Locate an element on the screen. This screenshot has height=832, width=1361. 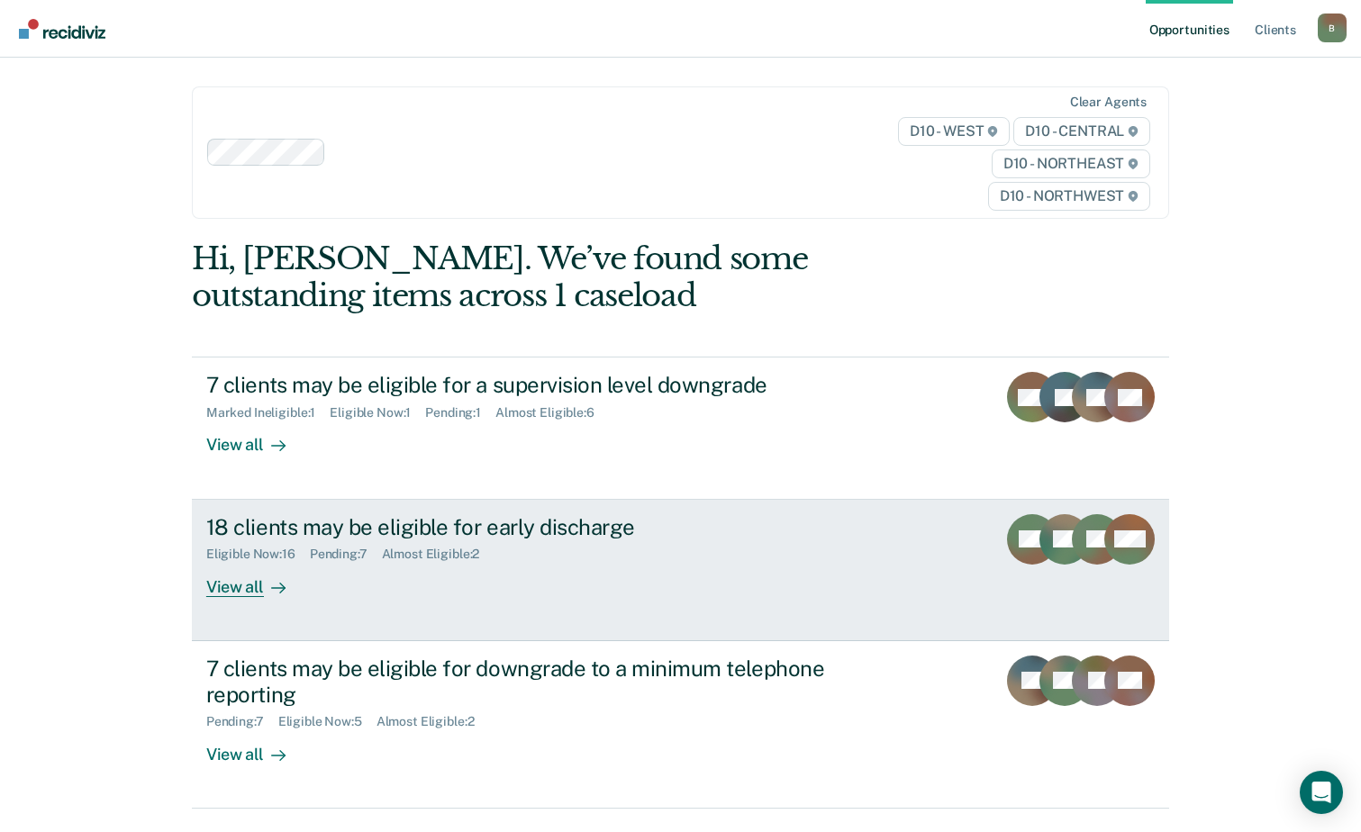
button: Profile dropdown button is located at coordinates (1332, 28).